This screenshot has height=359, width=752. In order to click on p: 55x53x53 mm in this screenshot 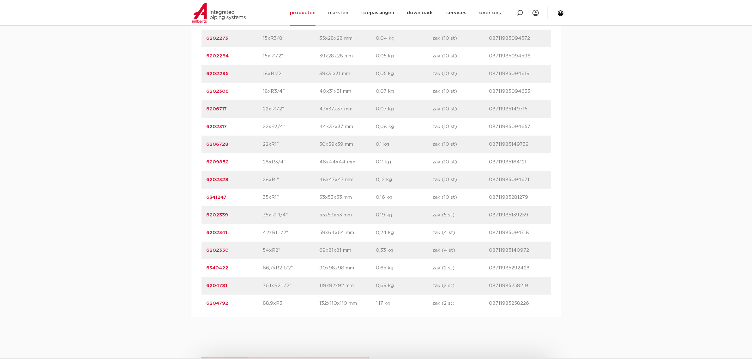, I will do `click(348, 215)`.